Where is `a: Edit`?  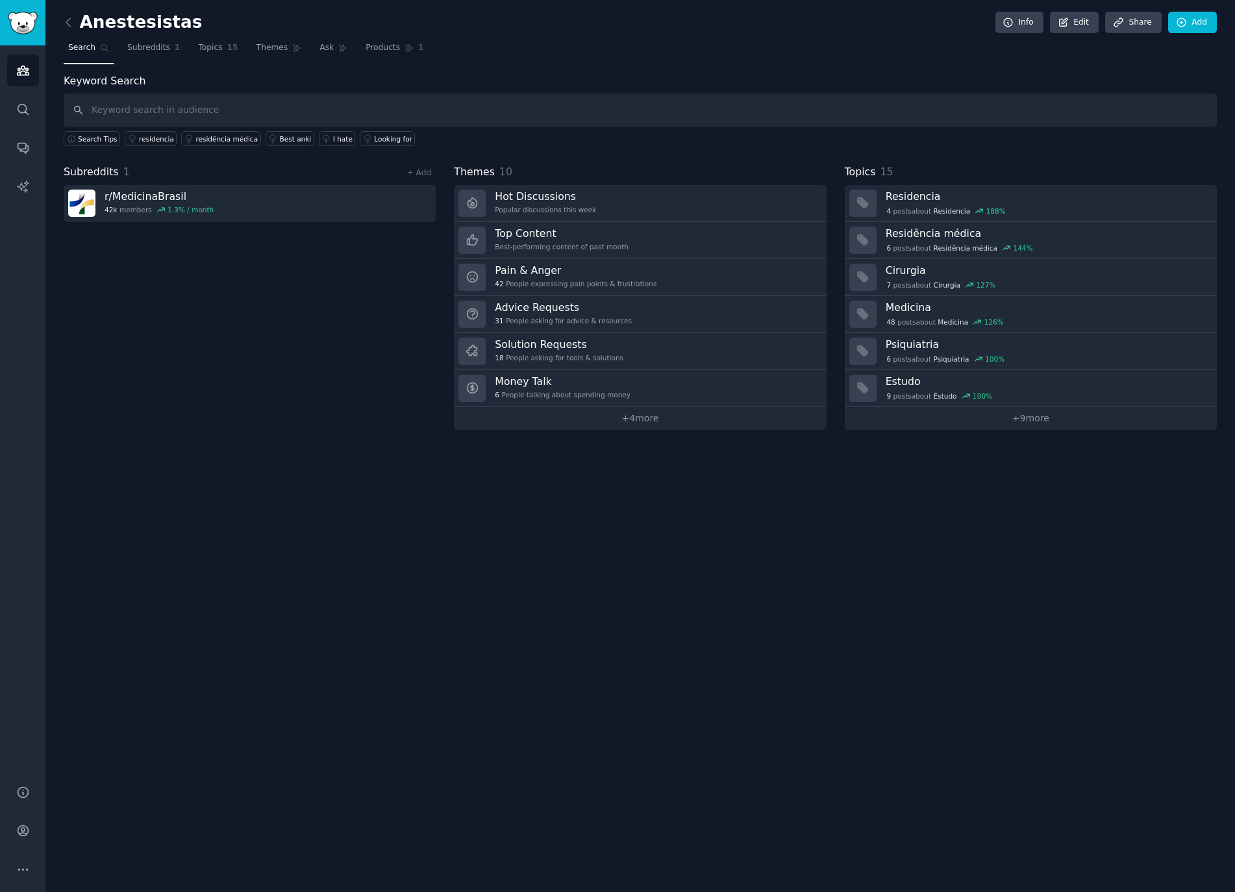
a: Edit is located at coordinates (1074, 23).